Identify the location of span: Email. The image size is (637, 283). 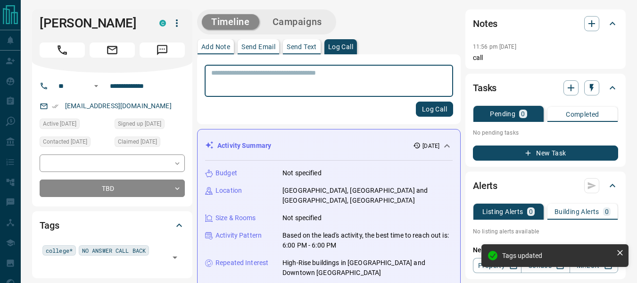
(112, 50).